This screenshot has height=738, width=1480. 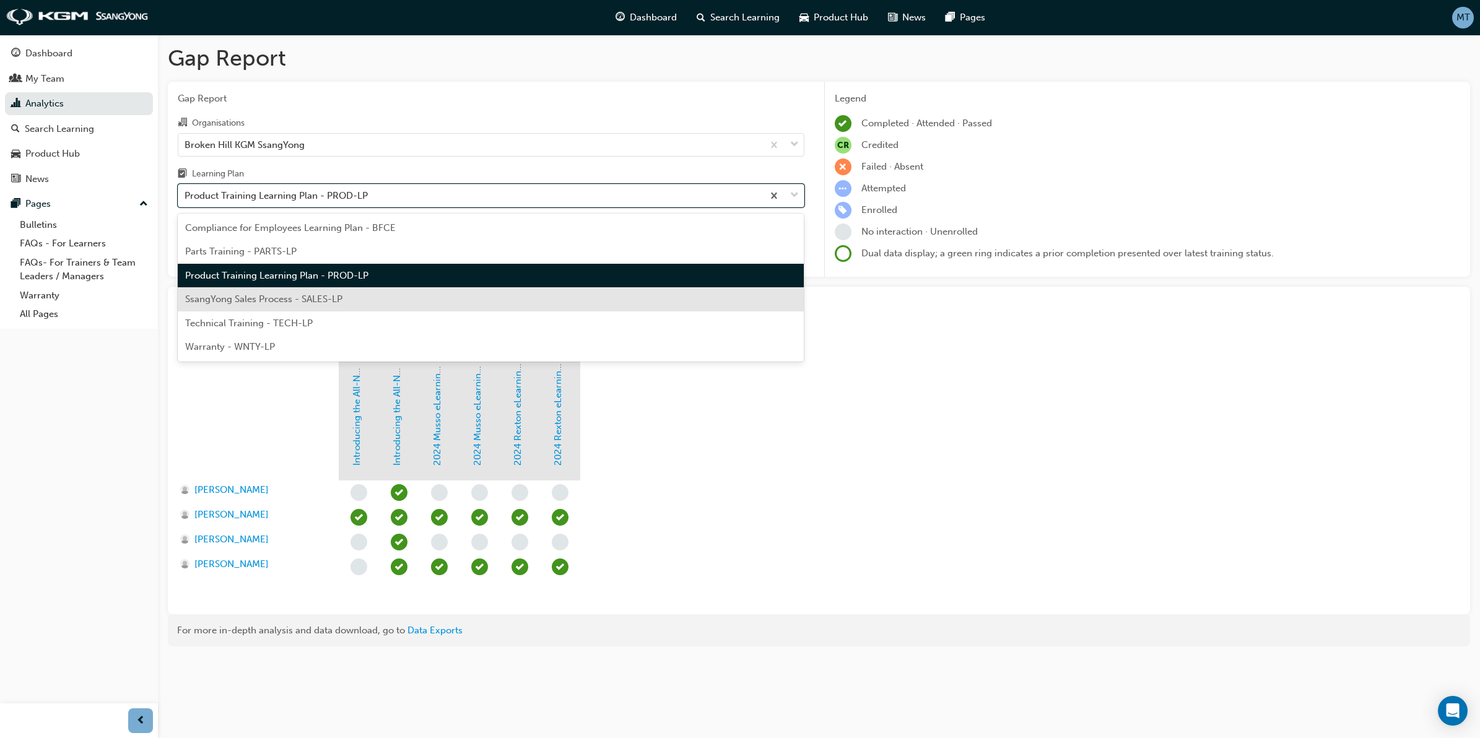 What do you see at coordinates (919, 232) in the screenshot?
I see `span: No interaction · Unenrolled` at bounding box center [919, 232].